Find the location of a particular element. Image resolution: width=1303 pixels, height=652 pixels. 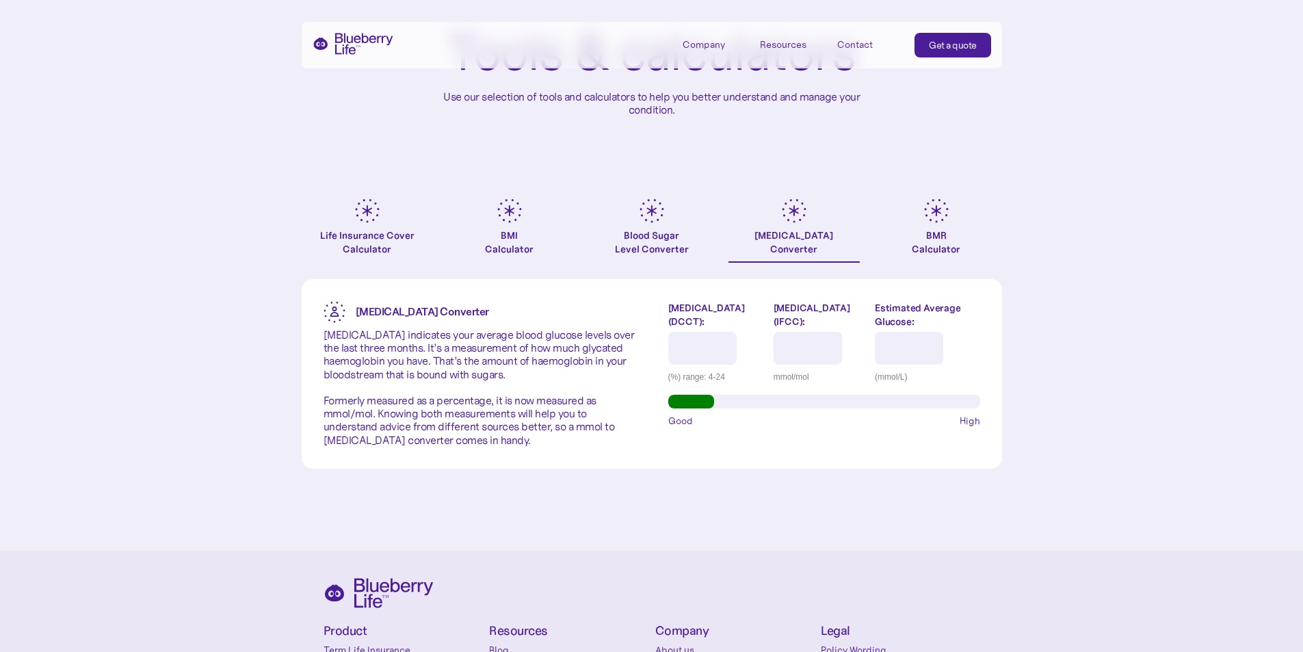

a: BMICalculator is located at coordinates (510, 231).